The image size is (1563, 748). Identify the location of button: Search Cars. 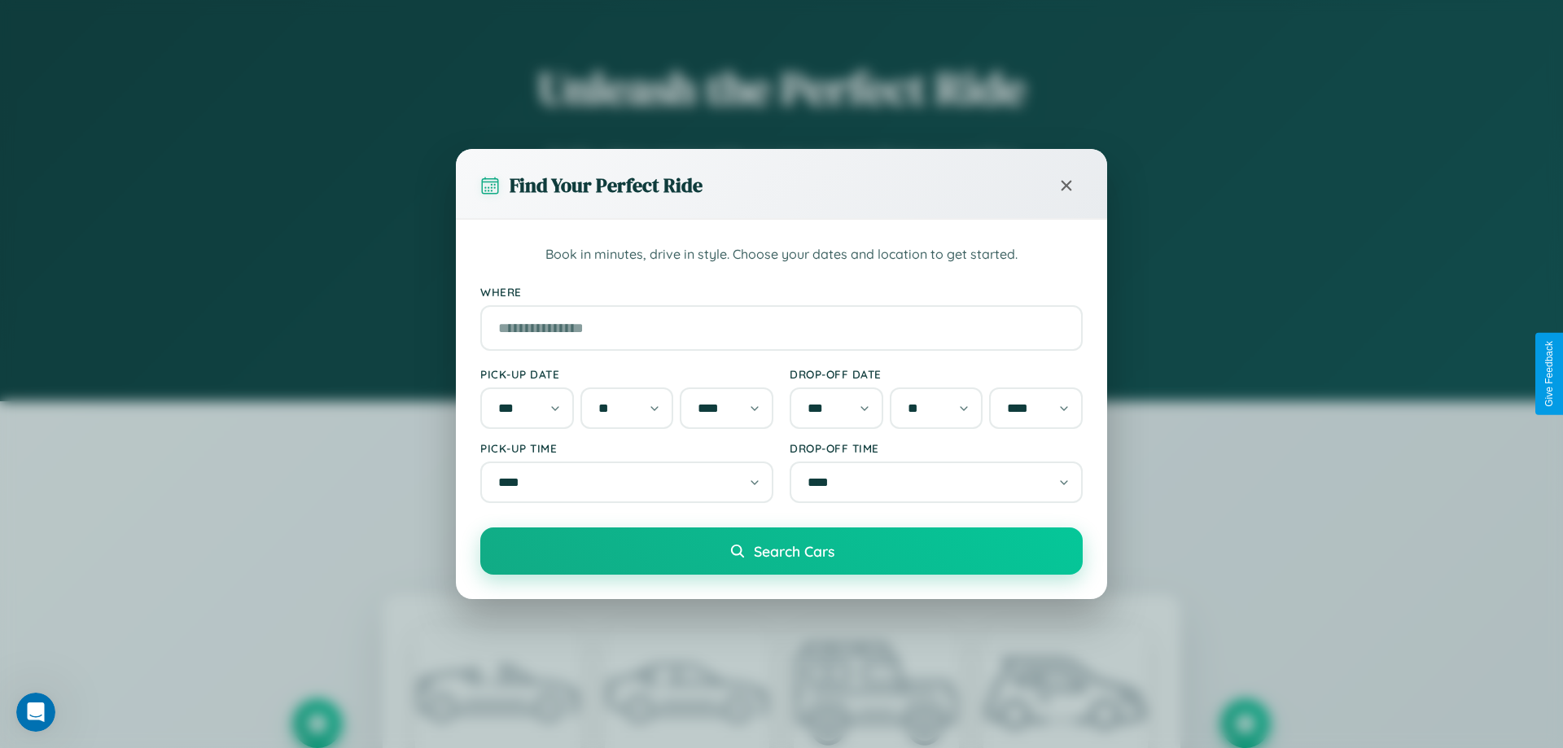
(782, 551).